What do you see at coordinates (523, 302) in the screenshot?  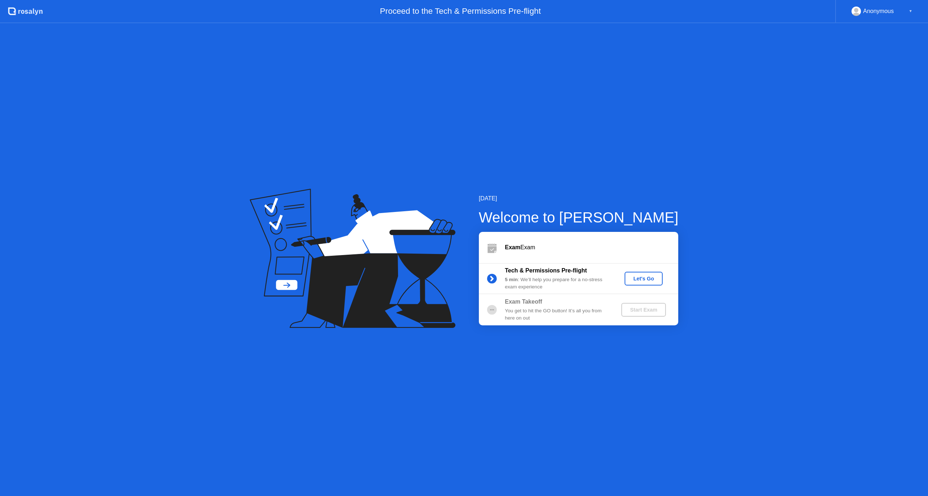 I see `b: Exam Takeoff` at bounding box center [523, 302].